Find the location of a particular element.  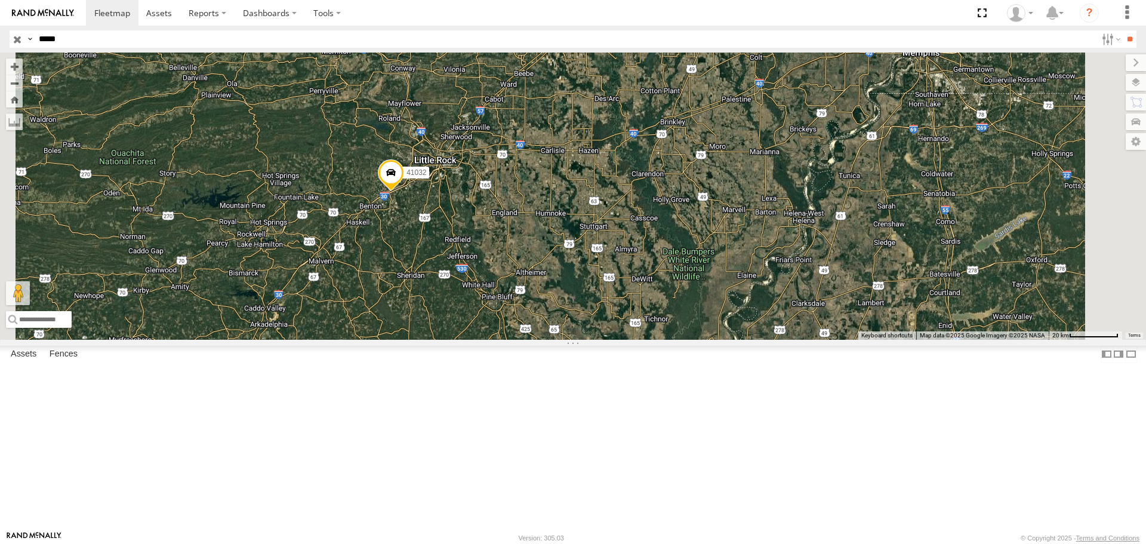

a: Terms and Conditions is located at coordinates (1108, 538).